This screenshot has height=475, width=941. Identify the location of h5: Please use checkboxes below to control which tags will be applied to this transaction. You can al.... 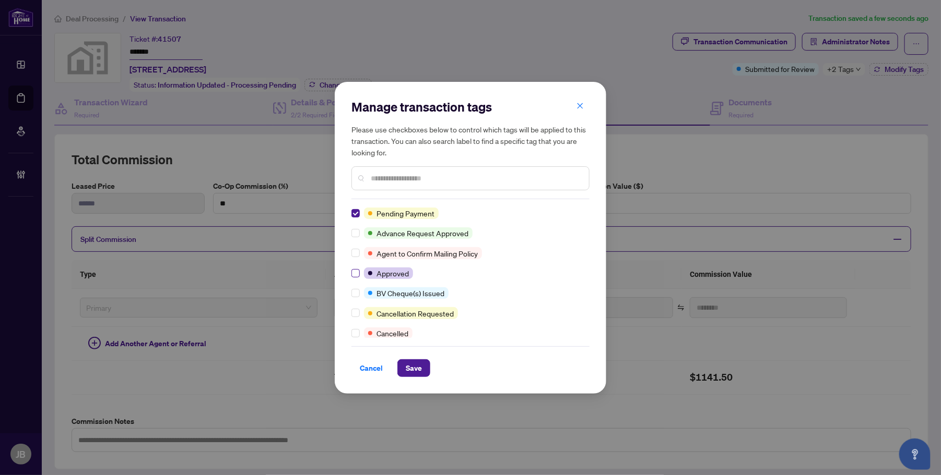
(470, 141).